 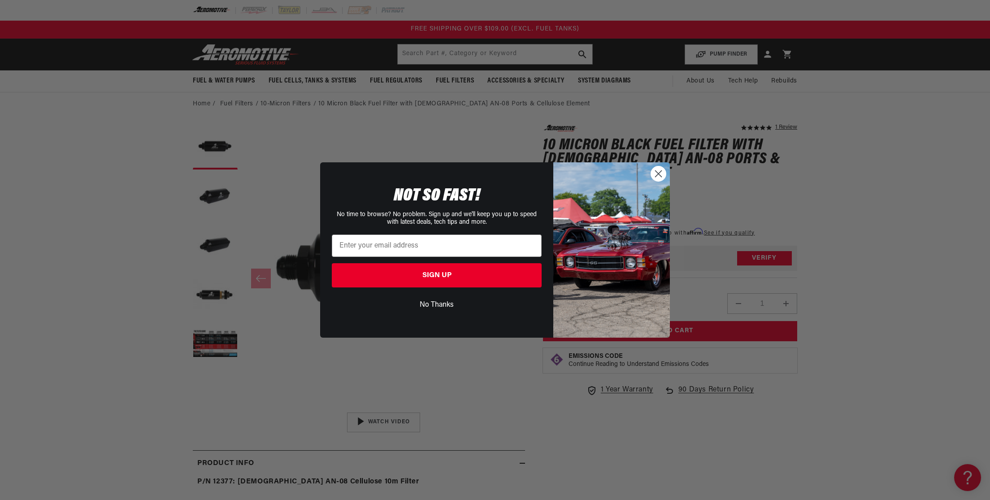 What do you see at coordinates (658, 174) in the screenshot?
I see `button: Close dialog` at bounding box center [658, 174].